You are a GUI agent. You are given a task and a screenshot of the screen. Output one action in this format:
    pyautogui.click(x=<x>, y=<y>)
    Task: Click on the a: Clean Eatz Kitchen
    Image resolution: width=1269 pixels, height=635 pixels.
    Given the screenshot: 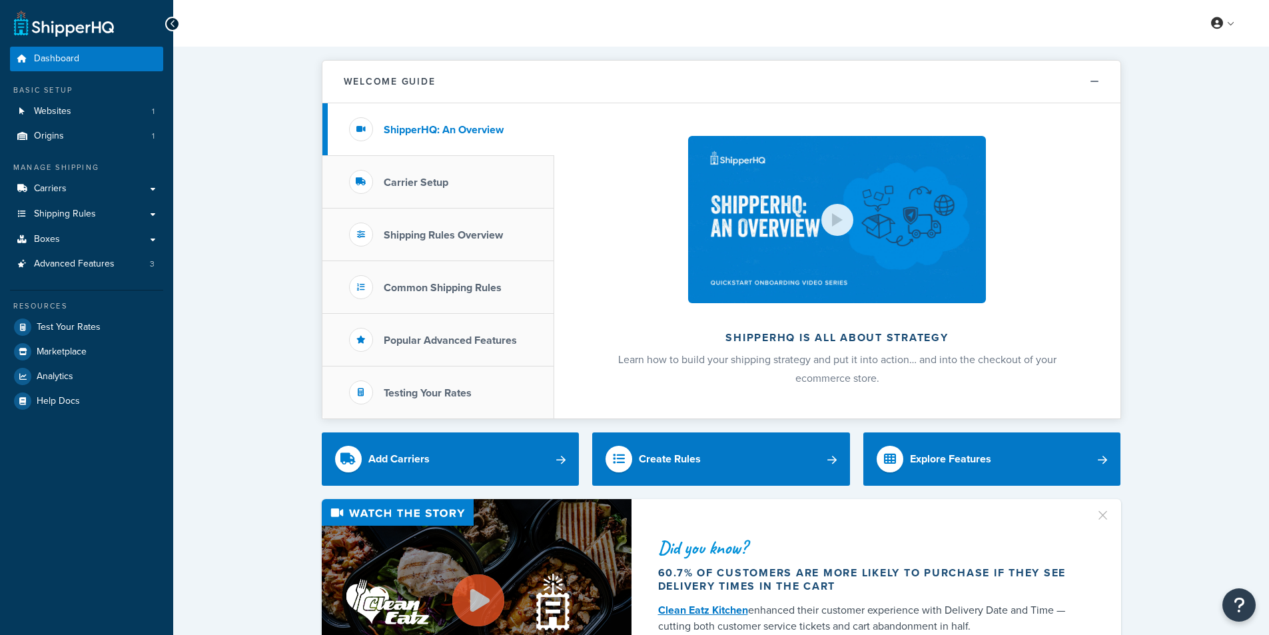 What is the action you would take?
    pyautogui.click(x=703, y=609)
    